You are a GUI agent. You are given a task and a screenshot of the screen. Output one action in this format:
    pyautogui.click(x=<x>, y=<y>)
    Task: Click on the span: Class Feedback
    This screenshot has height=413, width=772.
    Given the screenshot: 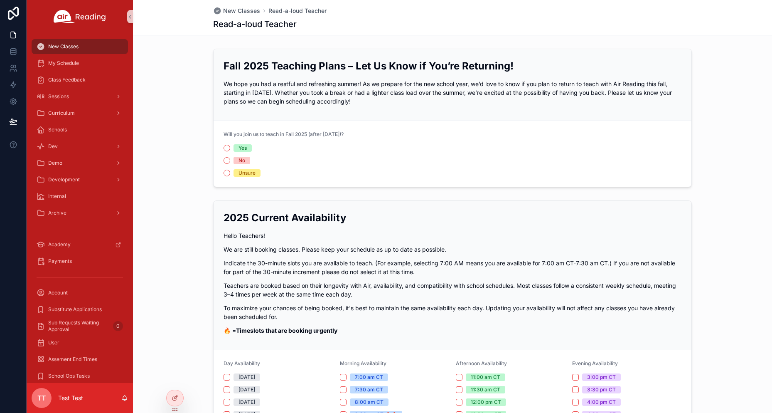 What is the action you would take?
    pyautogui.click(x=67, y=80)
    